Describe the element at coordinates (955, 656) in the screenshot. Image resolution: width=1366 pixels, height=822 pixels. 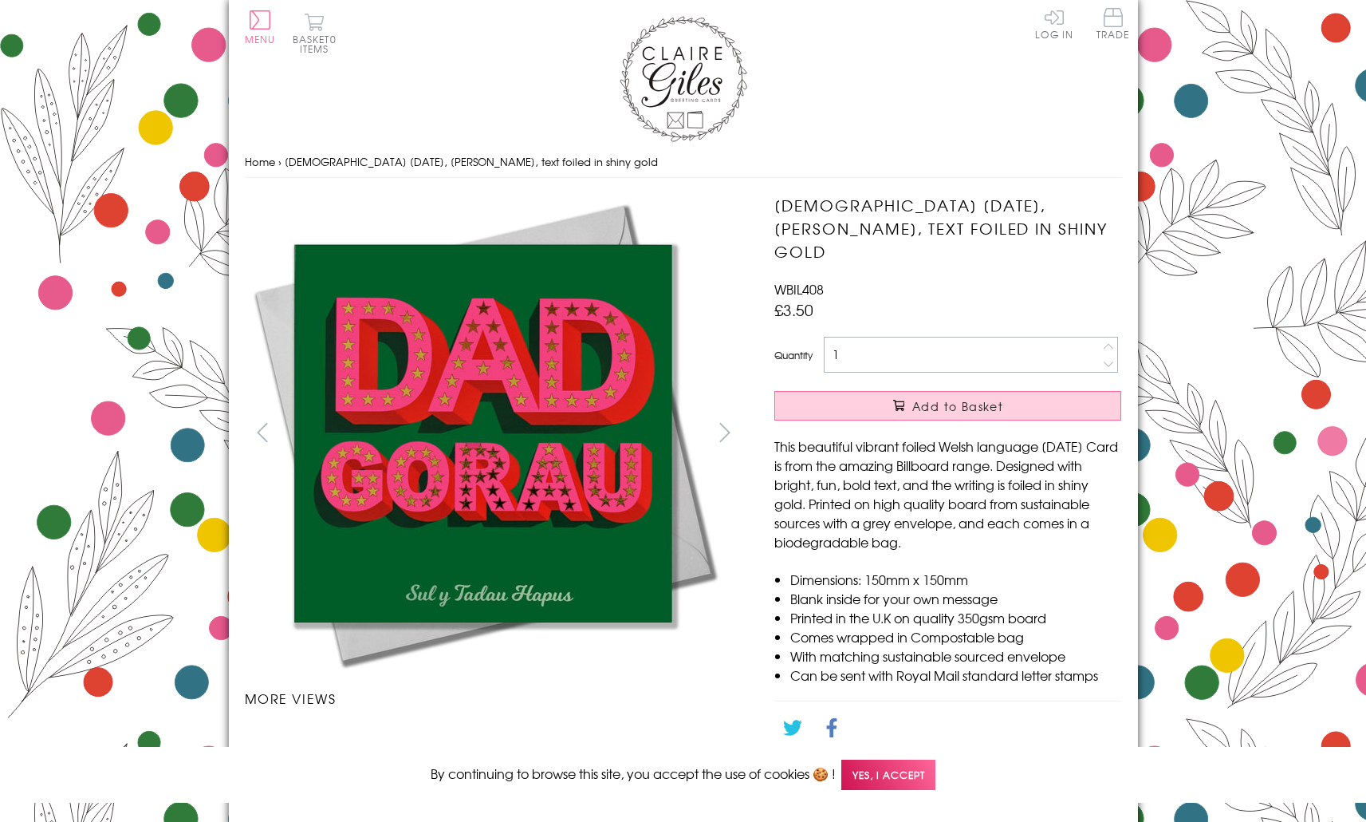
I see `li: With matching sustainable sourced envelope` at that location.